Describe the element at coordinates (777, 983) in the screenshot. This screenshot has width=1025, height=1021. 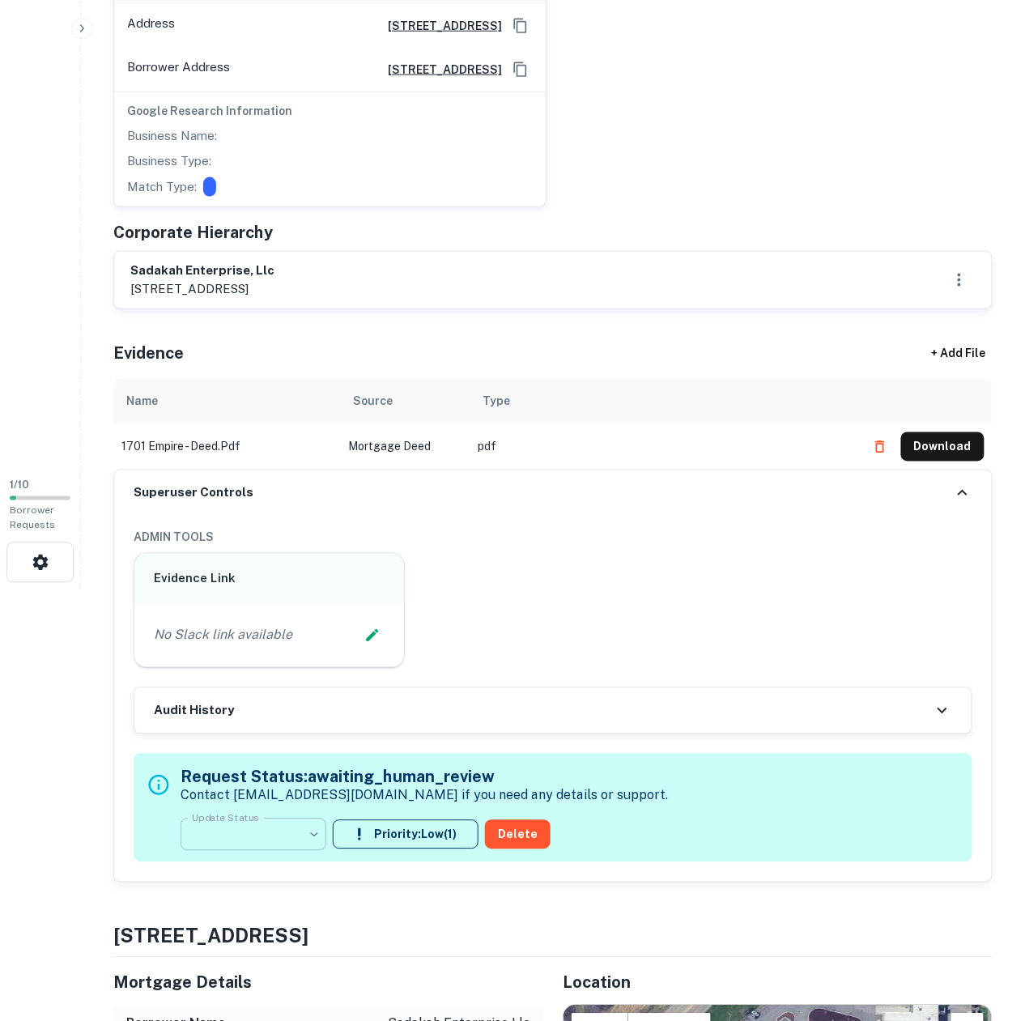
I see `h5: Location` at that location.